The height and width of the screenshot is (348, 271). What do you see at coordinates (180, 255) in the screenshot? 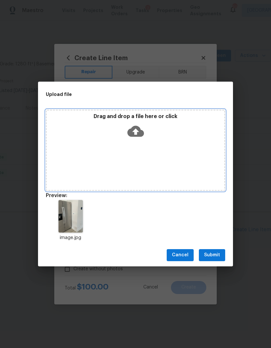
I see `button: Cancel` at bounding box center [180, 255].